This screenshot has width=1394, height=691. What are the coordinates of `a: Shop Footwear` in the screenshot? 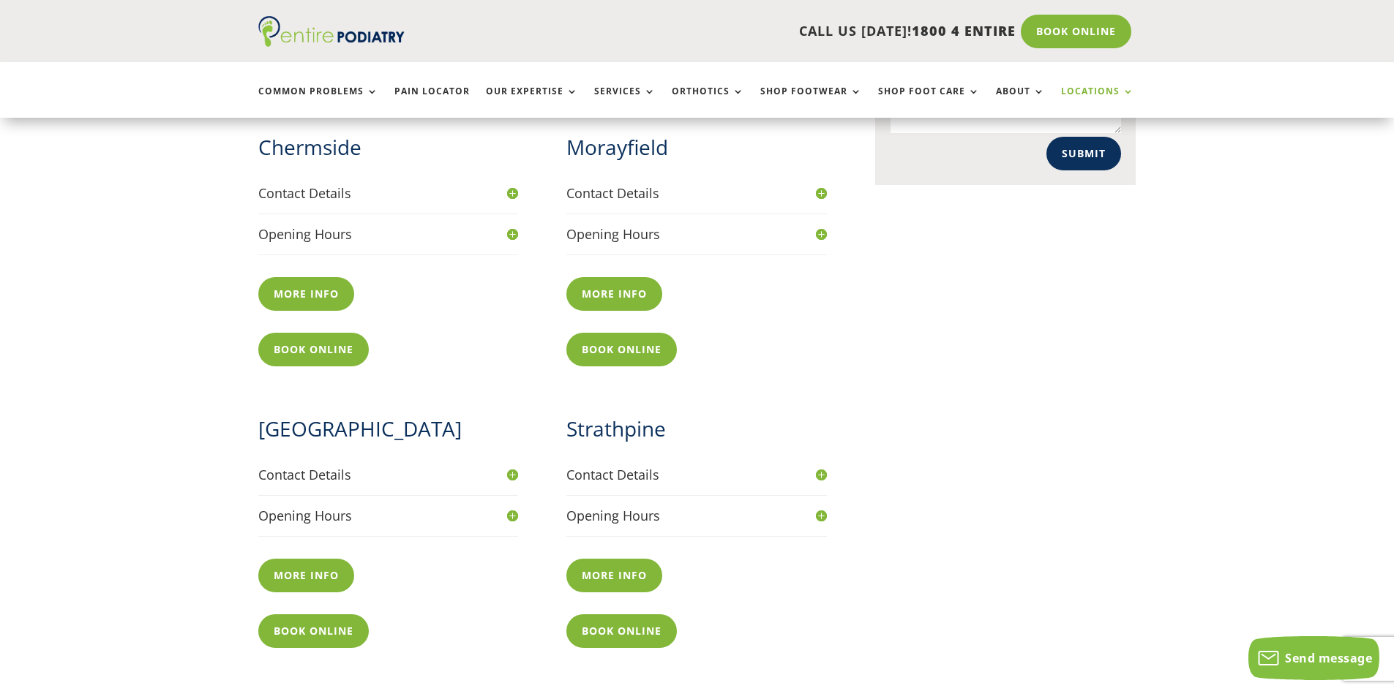 It's located at (811, 102).